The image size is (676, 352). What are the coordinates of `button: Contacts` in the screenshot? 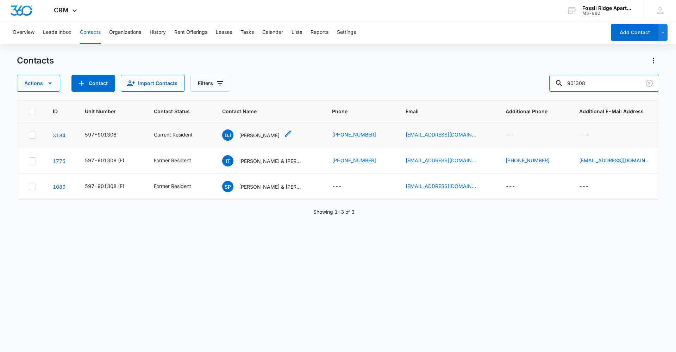 It's located at (90, 32).